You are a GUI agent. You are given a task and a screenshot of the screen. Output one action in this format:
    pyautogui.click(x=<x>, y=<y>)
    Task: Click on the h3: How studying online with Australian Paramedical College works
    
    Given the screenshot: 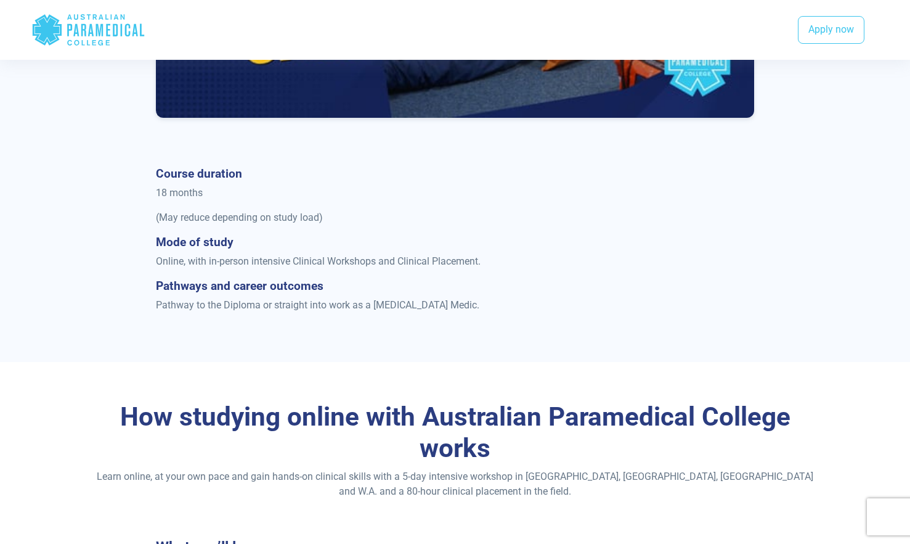 What is the action you would take?
    pyautogui.click(x=456, y=432)
    